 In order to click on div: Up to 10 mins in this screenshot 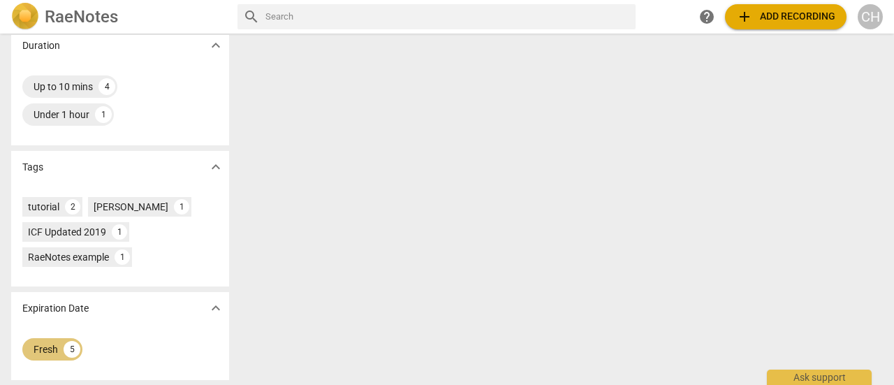, I will do `click(63, 87)`.